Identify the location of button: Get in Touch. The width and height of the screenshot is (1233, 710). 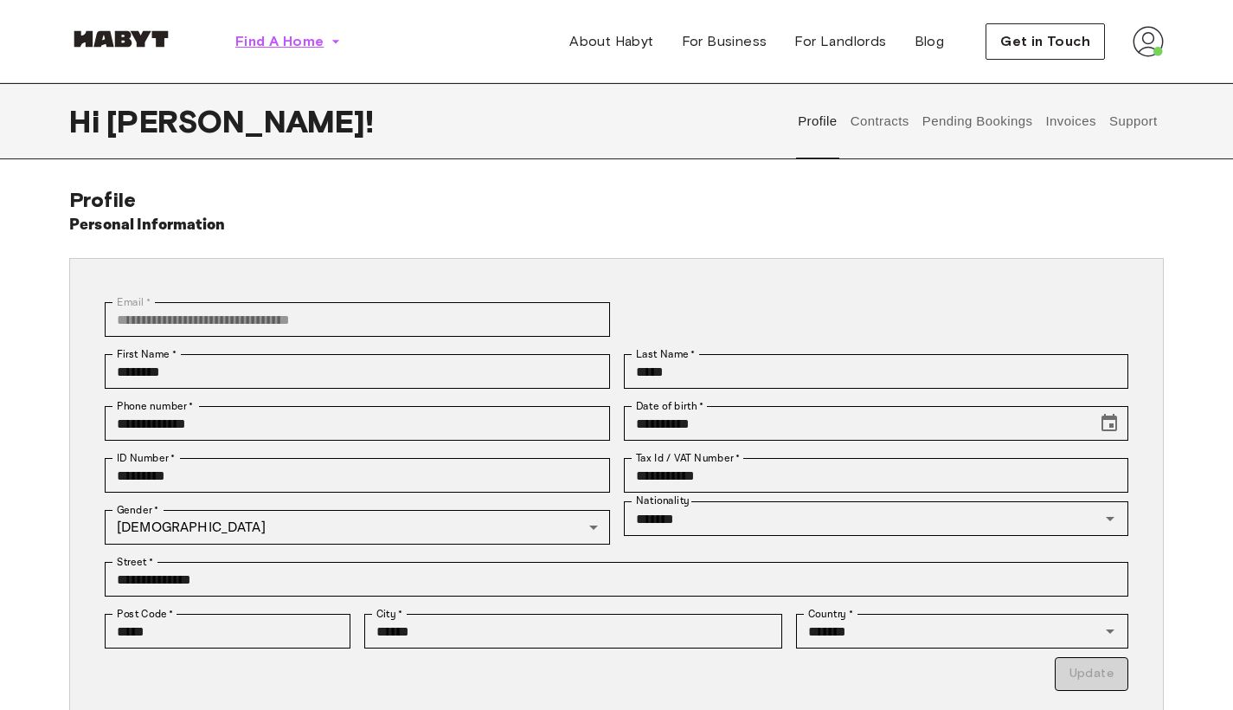
(1046, 42).